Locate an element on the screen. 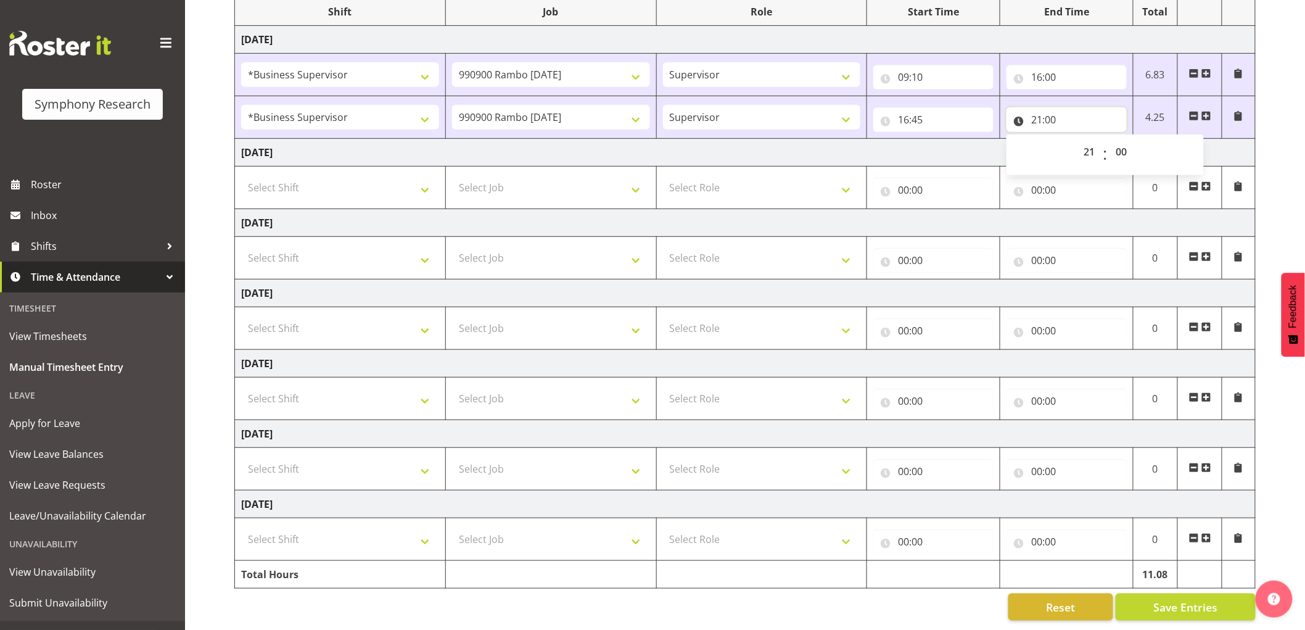 This screenshot has width=1305, height=630. button: Save Entries is located at coordinates (1185, 607).